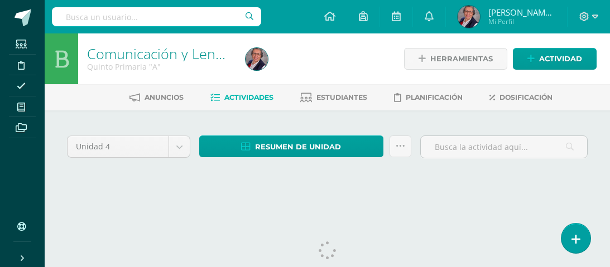 This screenshot has height=267, width=610. Describe the element at coordinates (118, 147) in the screenshot. I see `span: Unidad 4` at that location.